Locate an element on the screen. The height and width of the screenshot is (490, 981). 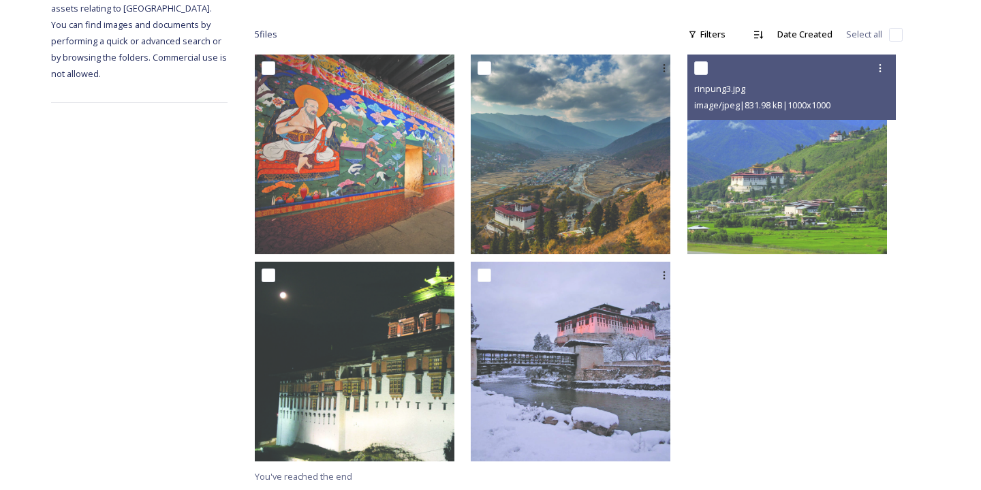
img: rinpung1.jpg is located at coordinates (570, 361).